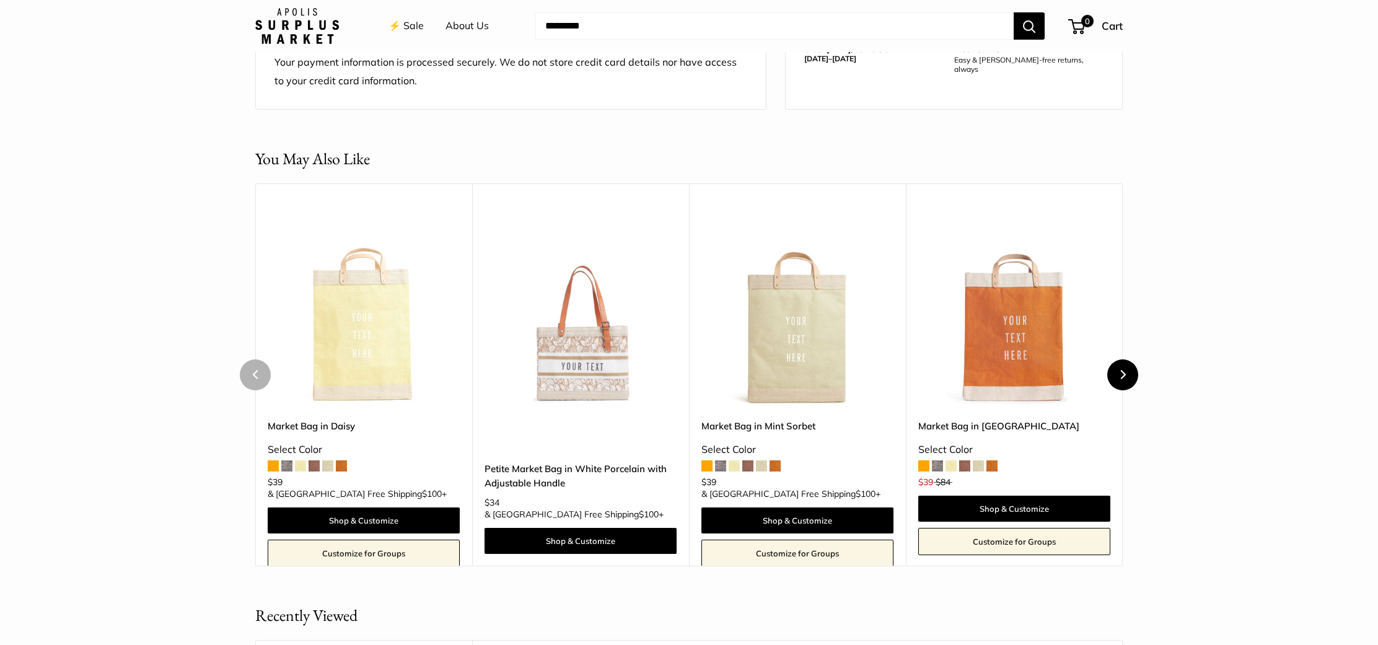 This screenshot has height=645, width=1378. Describe the element at coordinates (581, 310) in the screenshot. I see `a: description_Make it yours with custom printed text.description_Transform your everyday errands in...` at that location.